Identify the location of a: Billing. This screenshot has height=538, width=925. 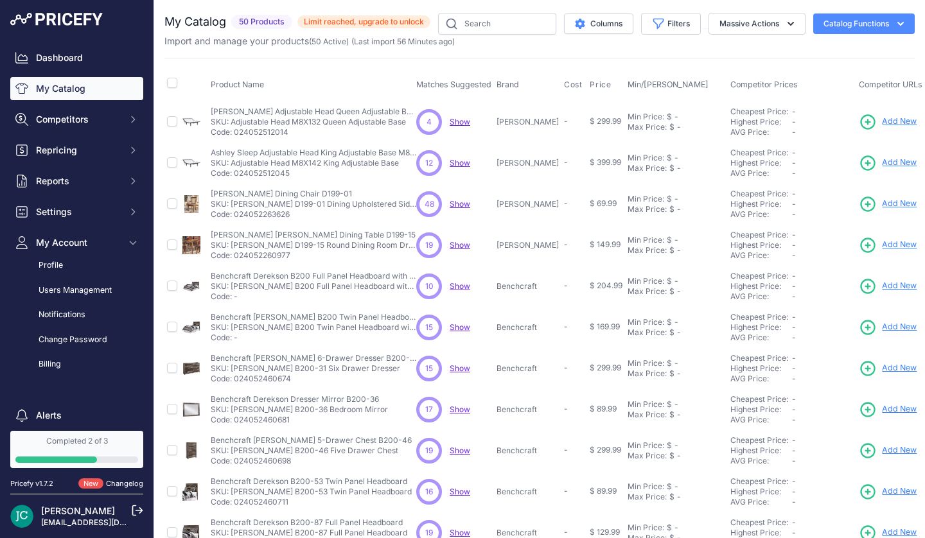
(76, 364).